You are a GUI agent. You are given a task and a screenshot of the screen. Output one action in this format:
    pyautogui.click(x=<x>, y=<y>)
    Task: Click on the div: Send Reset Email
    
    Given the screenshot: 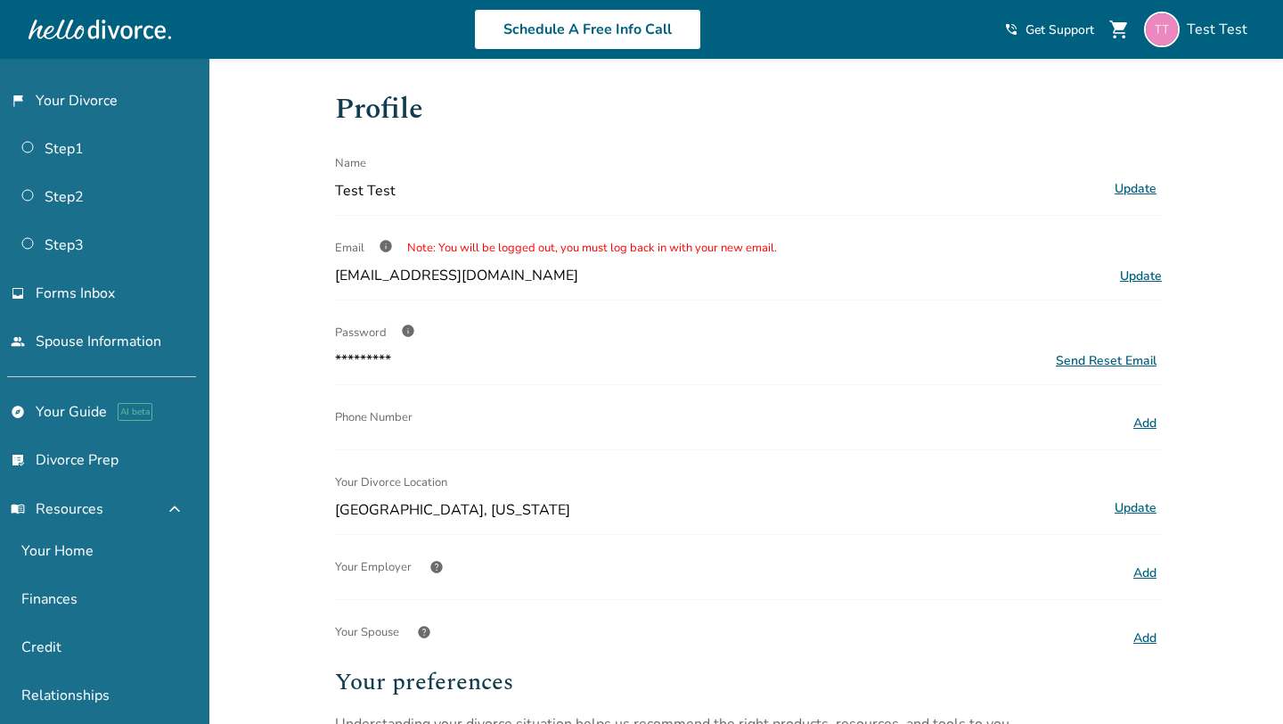 What is the action you would take?
    pyautogui.click(x=1106, y=360)
    